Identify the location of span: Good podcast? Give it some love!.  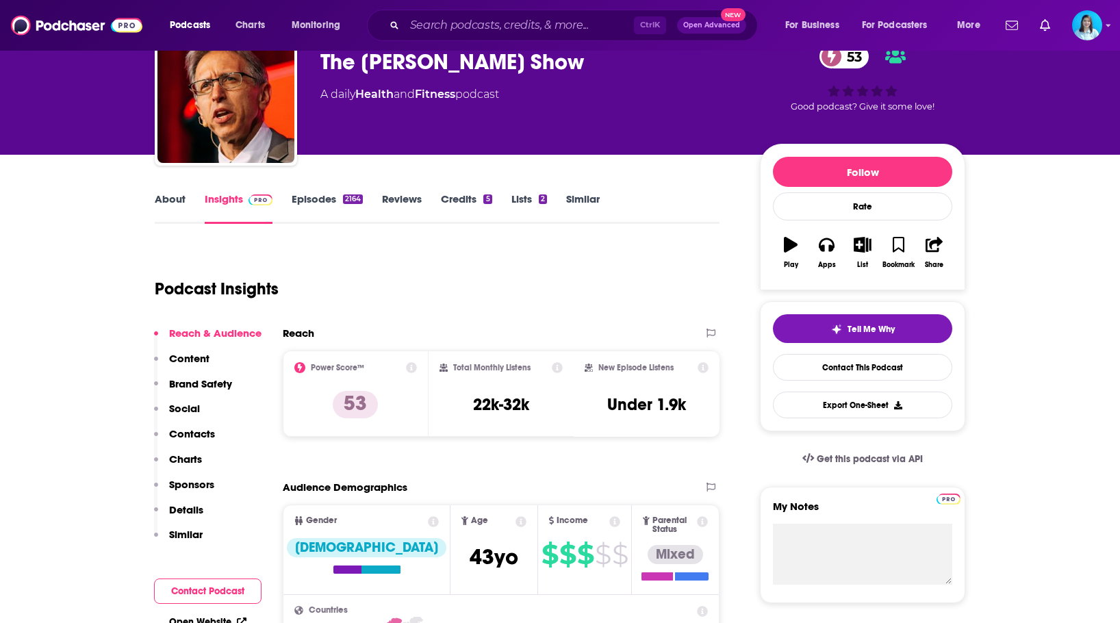
(863, 106).